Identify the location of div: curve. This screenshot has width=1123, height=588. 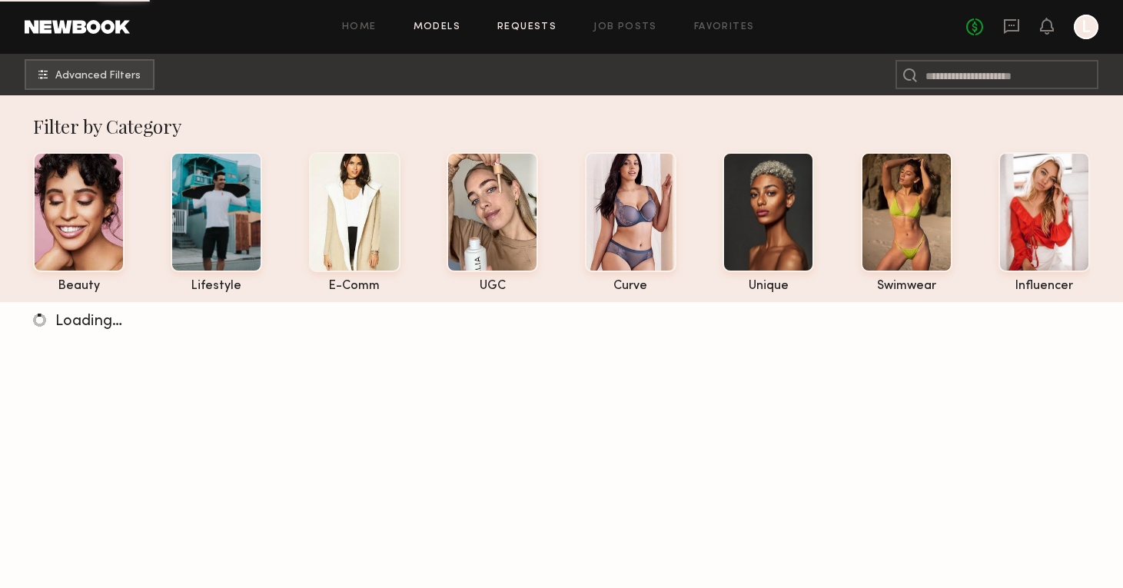
(630, 286).